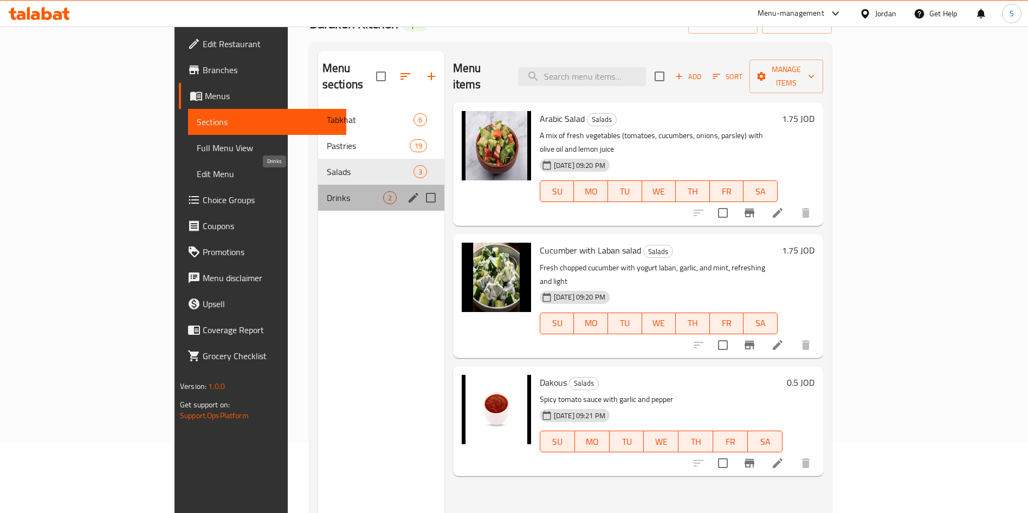  I want to click on h2: Menu sections, so click(349, 76).